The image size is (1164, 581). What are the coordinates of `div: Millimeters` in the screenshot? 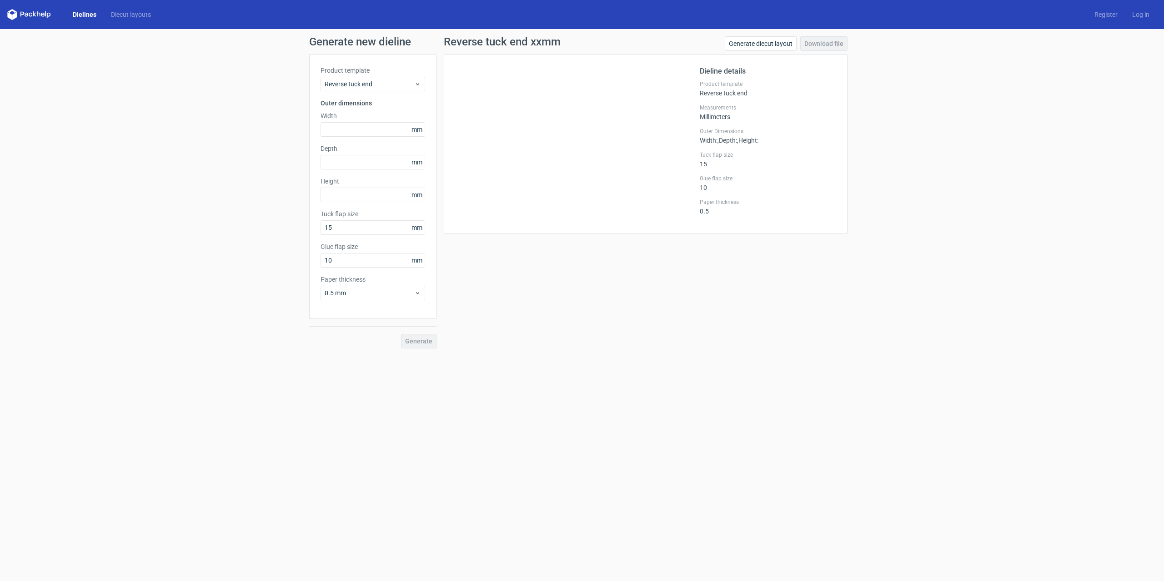 It's located at (768, 112).